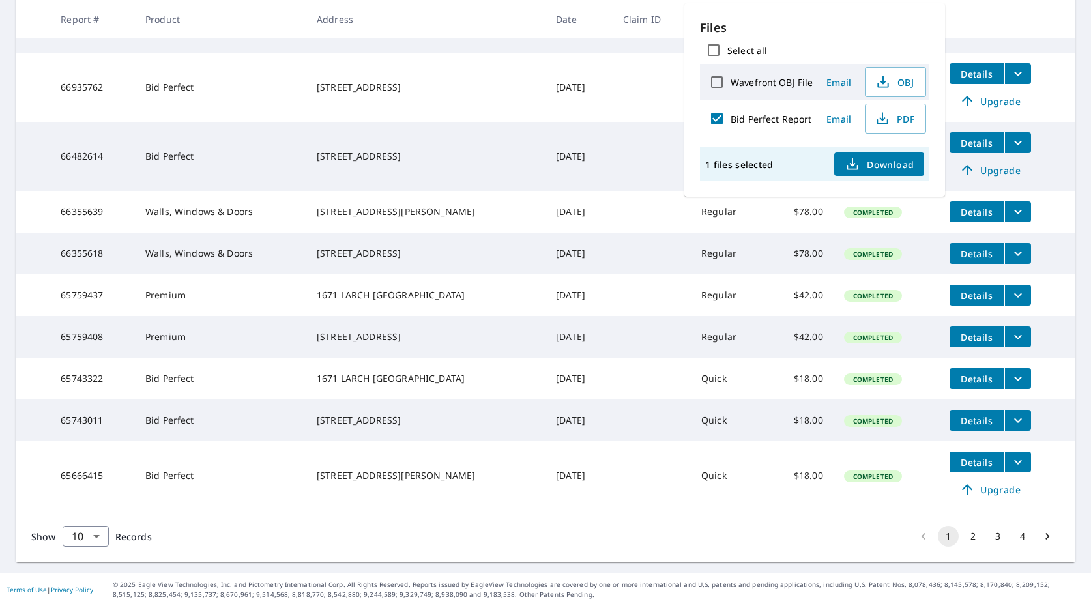  I want to click on td: 66355639, so click(93, 212).